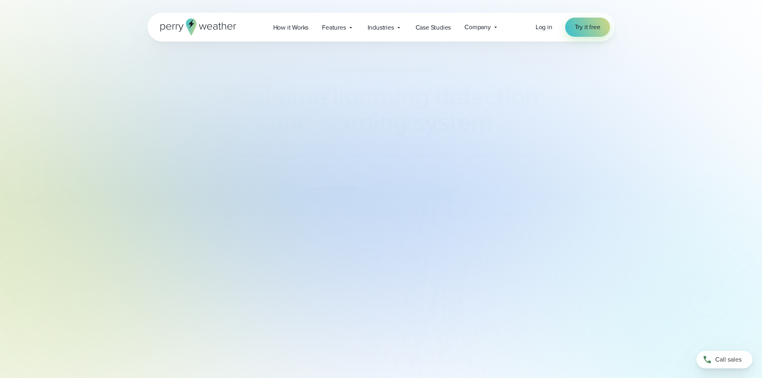 This screenshot has height=378, width=762. What do you see at coordinates (544, 27) in the screenshot?
I see `a: Log in` at bounding box center [544, 27].